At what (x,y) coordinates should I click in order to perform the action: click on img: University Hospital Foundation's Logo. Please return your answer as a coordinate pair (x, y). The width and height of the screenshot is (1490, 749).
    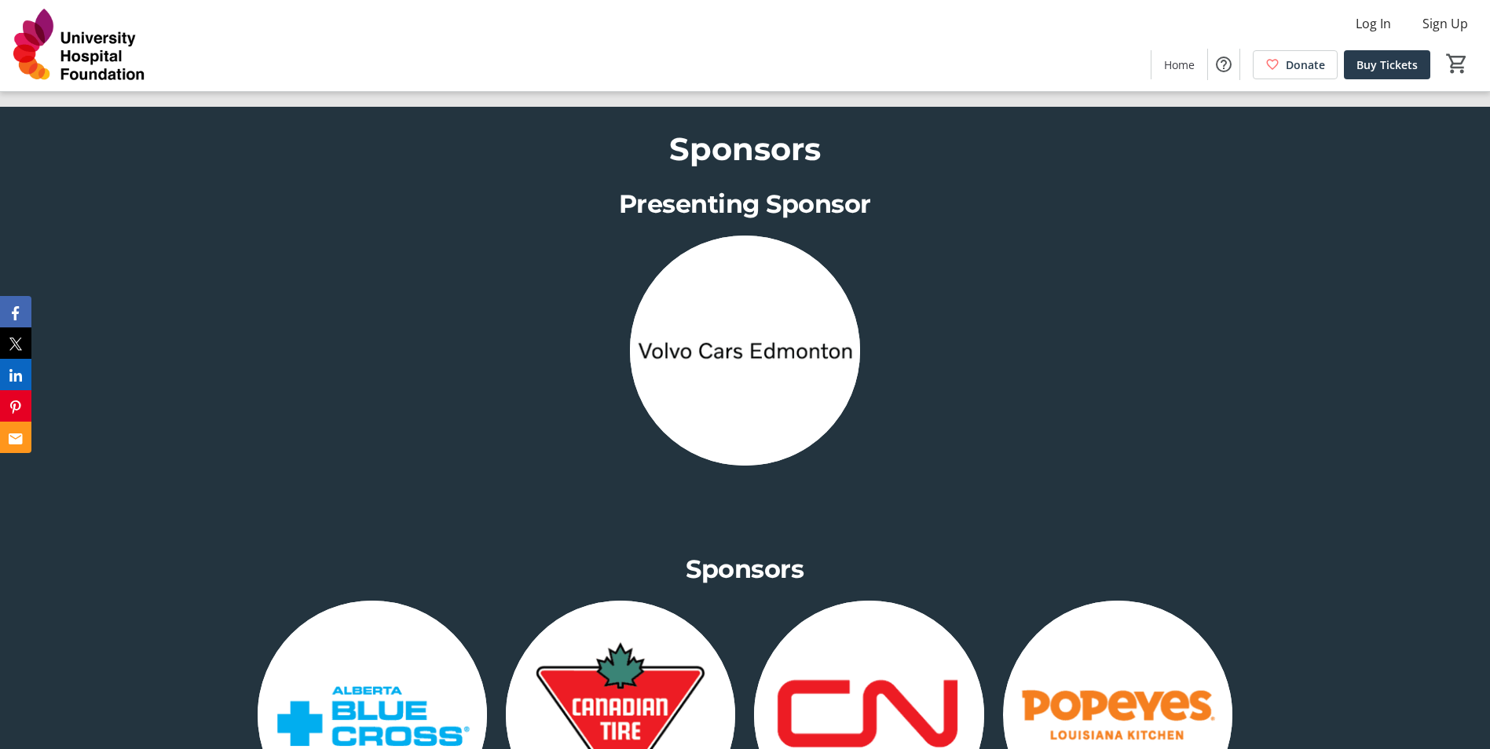
    Looking at the image, I should click on (79, 46).